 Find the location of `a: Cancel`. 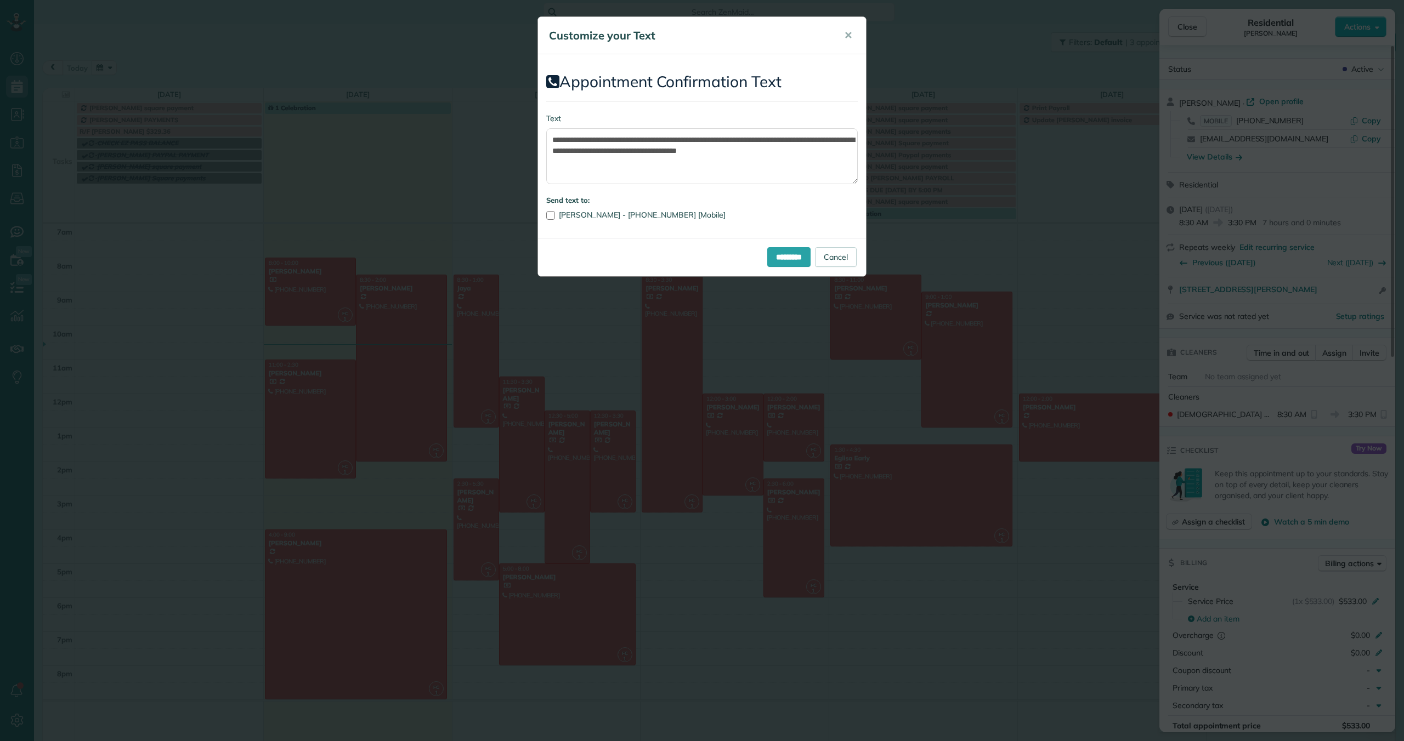

a: Cancel is located at coordinates (836, 257).